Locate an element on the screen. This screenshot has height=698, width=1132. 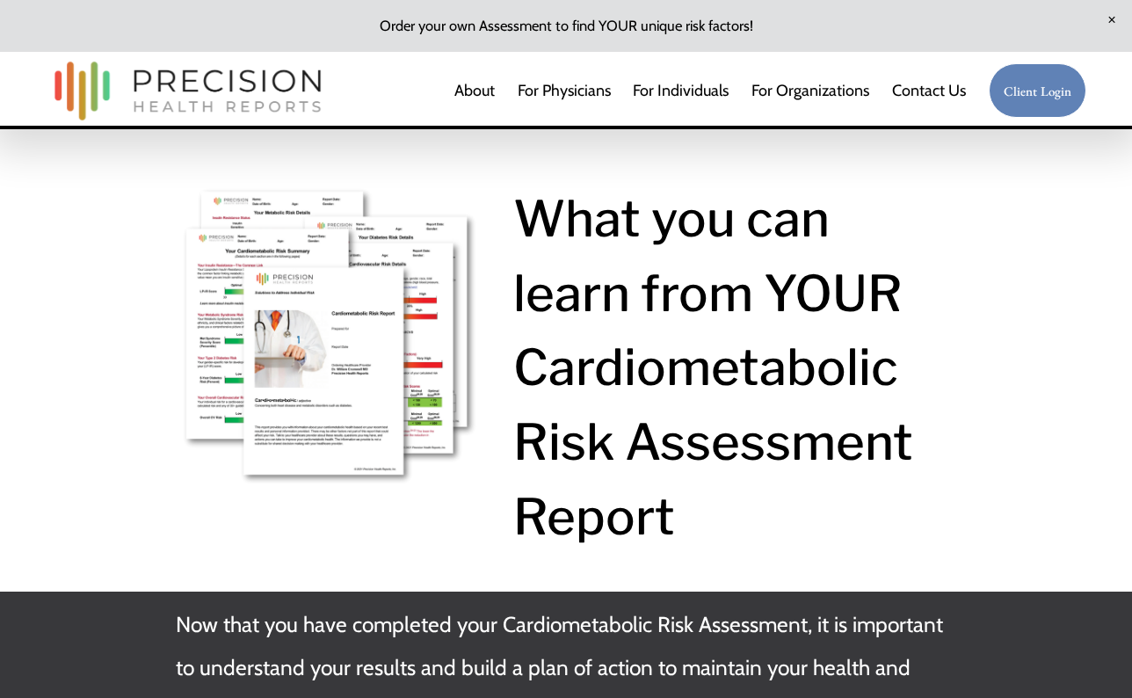
a: About is located at coordinates (475, 91).